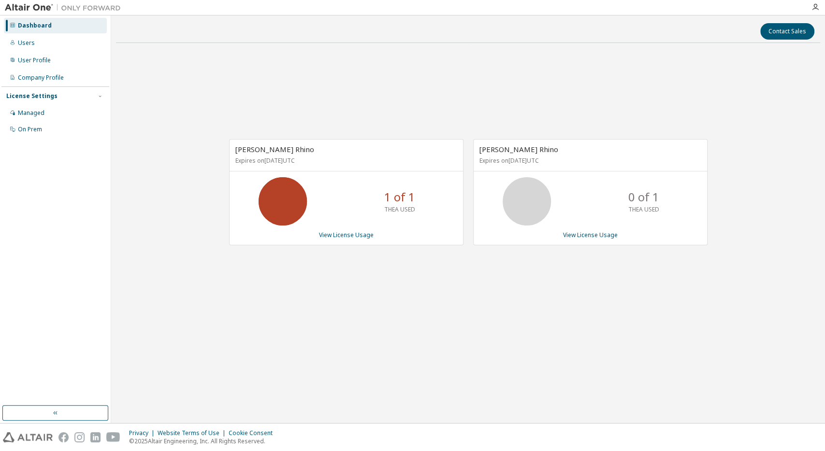 This screenshot has height=451, width=825. I want to click on div: On Prem, so click(30, 129).